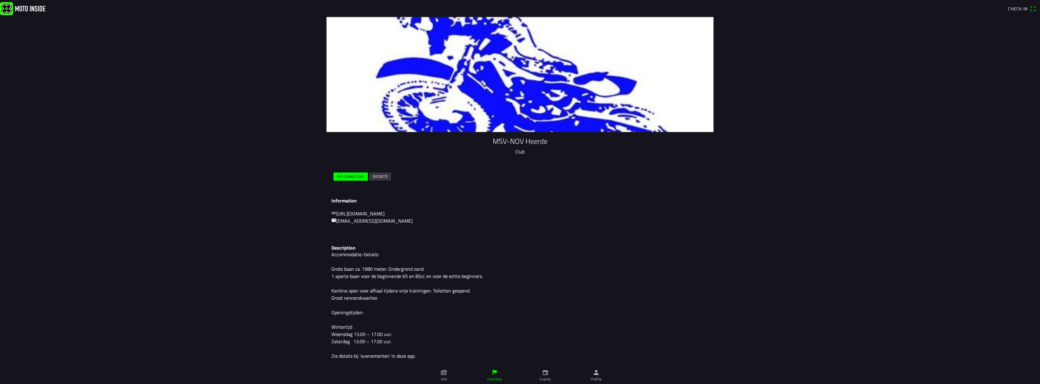  What do you see at coordinates (520, 141) in the screenshot?
I see `h1: MSV-NOV Heerde` at bounding box center [520, 141].